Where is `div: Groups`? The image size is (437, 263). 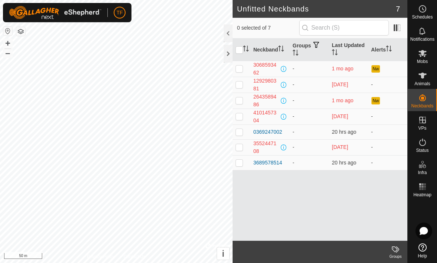
div: Groups is located at coordinates (396, 256).